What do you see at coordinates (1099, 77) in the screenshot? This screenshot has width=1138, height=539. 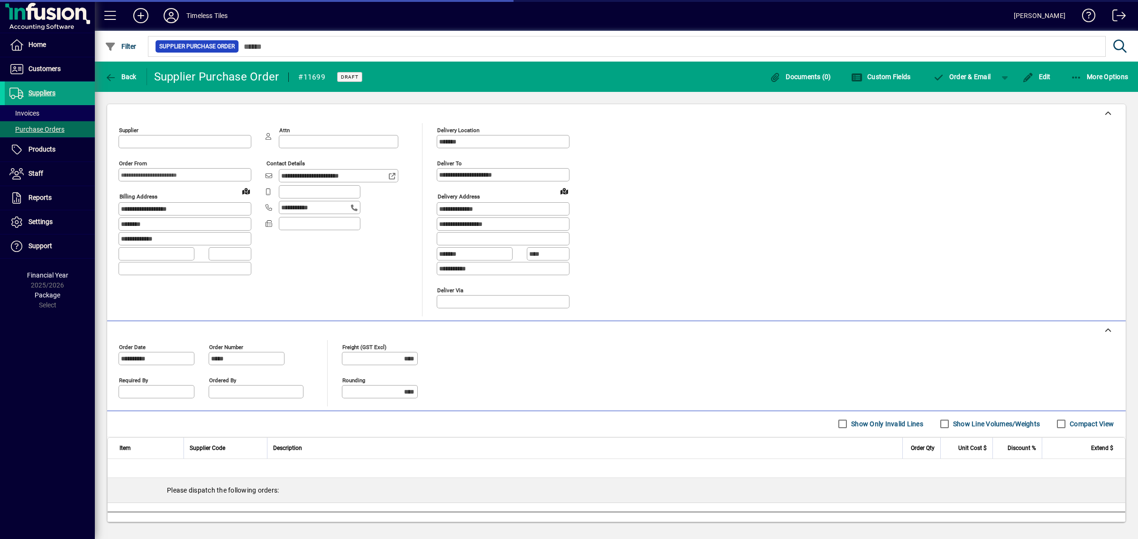 I see `span: More Options` at bounding box center [1099, 77].